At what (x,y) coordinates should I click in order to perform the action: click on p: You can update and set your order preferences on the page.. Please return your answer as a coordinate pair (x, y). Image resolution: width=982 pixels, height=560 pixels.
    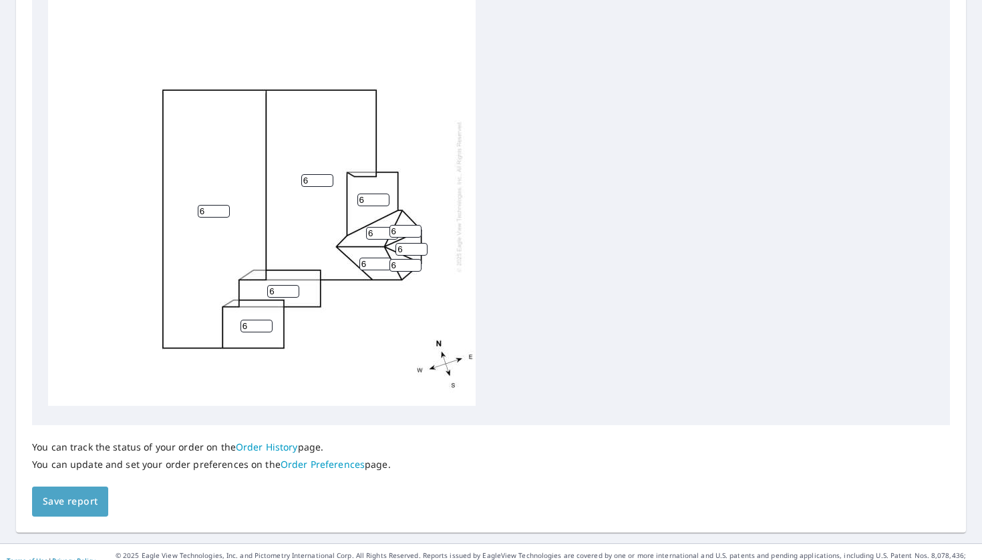
    Looking at the image, I should click on (211, 465).